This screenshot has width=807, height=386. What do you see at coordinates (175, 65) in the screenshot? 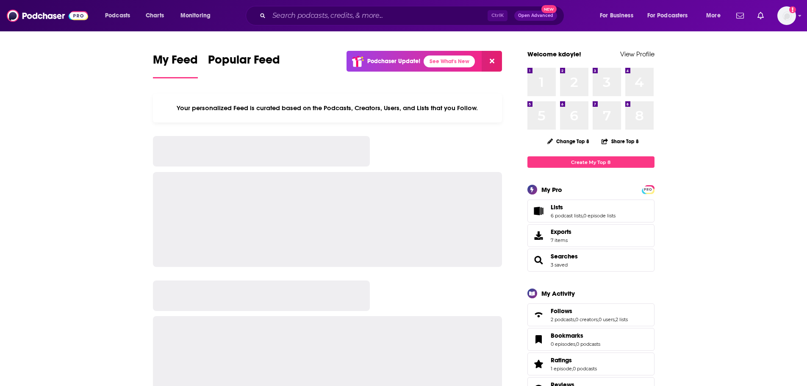
I see `a: My Feed` at bounding box center [175, 65].